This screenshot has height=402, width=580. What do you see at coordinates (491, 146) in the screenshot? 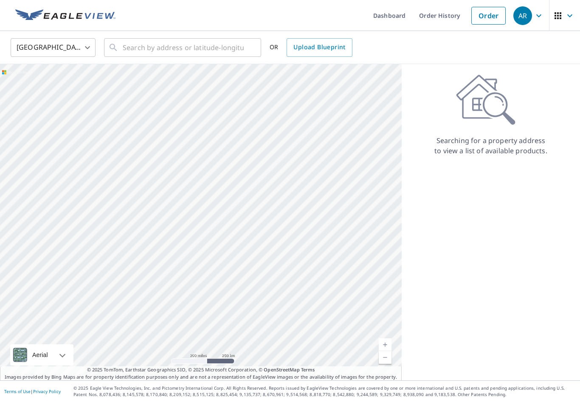
I see `p: Searching for a property address to view a list of available products.` at bounding box center [491, 146].